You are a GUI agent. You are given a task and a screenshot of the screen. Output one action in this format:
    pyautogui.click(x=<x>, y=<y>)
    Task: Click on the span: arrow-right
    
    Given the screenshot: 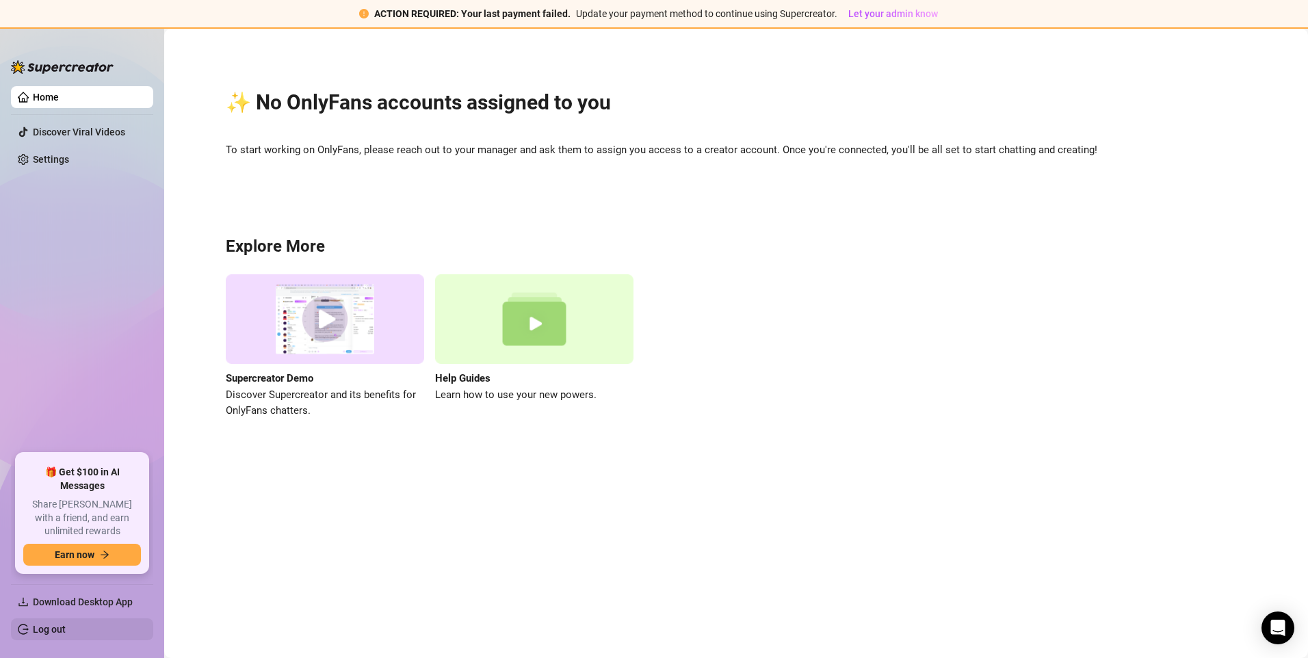 What is the action you would take?
    pyautogui.click(x=105, y=555)
    